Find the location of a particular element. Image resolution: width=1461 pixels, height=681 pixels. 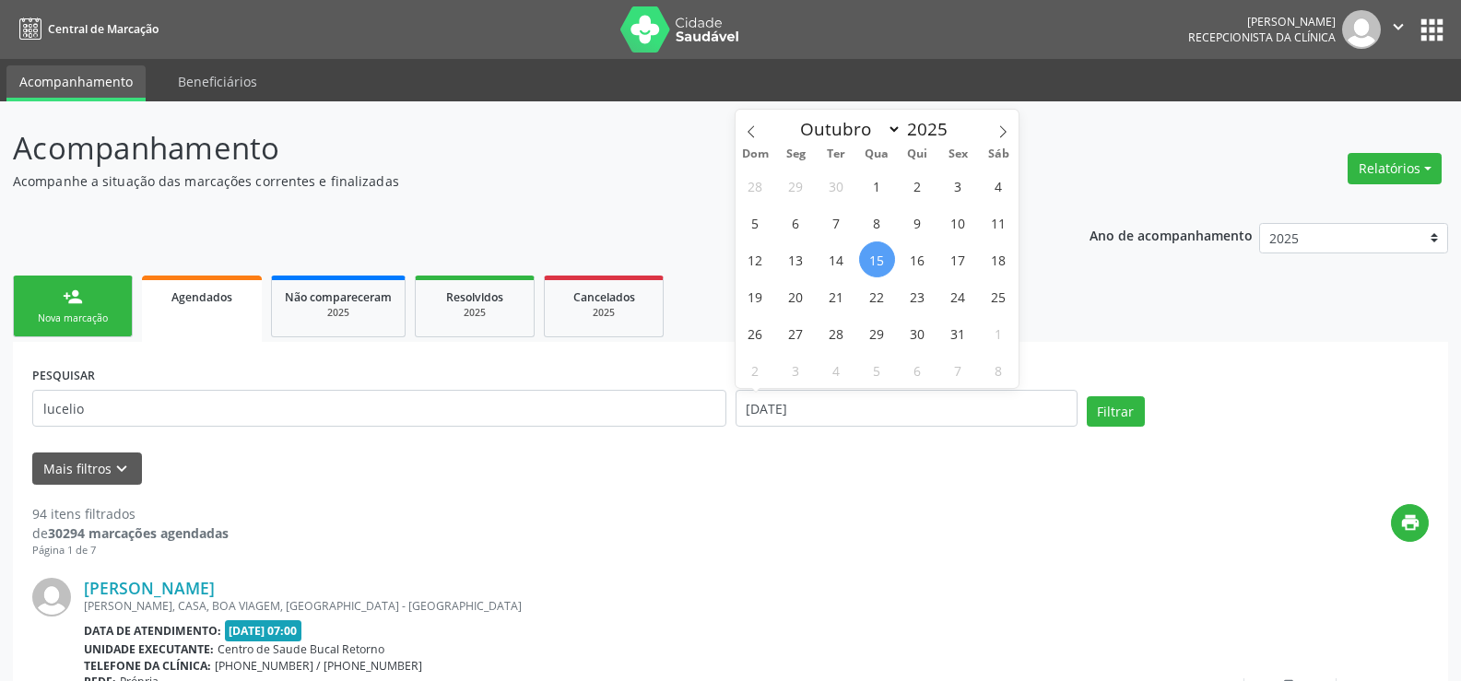

a: Central de Marcação is located at coordinates (86, 29).